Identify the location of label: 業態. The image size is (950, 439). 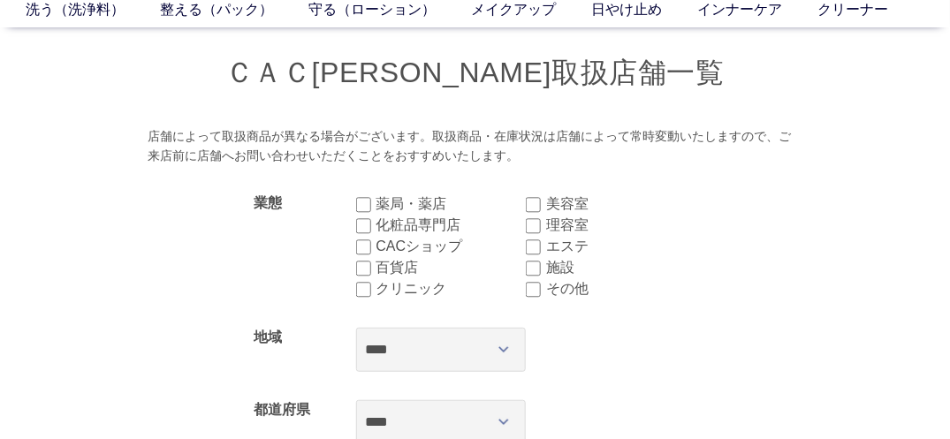
(269, 202).